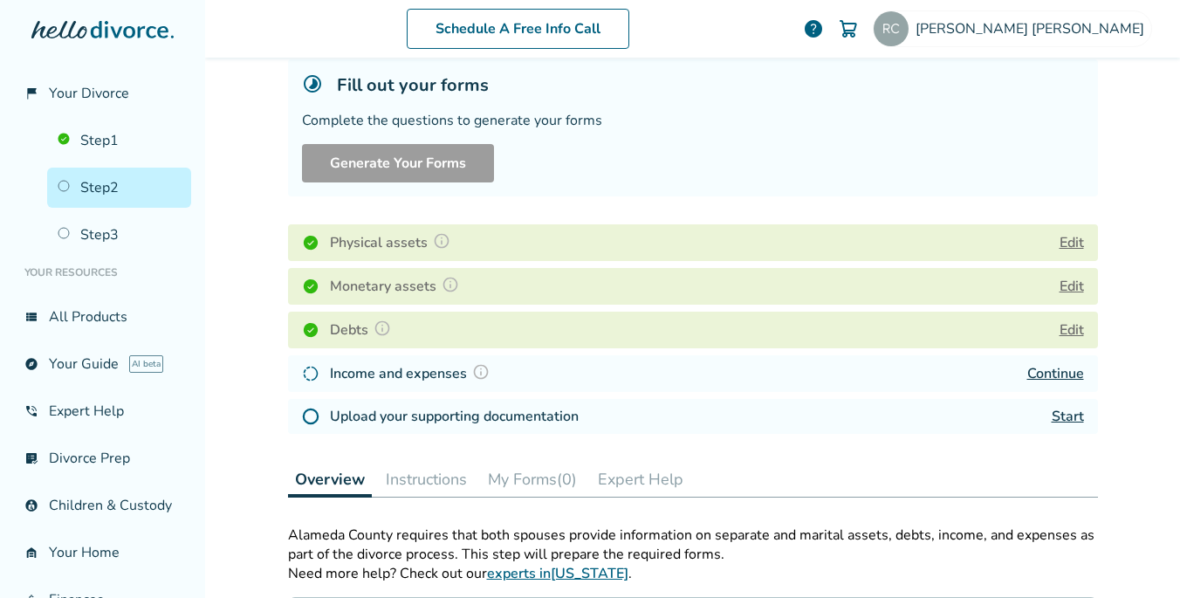 Image resolution: width=1180 pixels, height=598 pixels. I want to click on h4: Debts, so click(363, 330).